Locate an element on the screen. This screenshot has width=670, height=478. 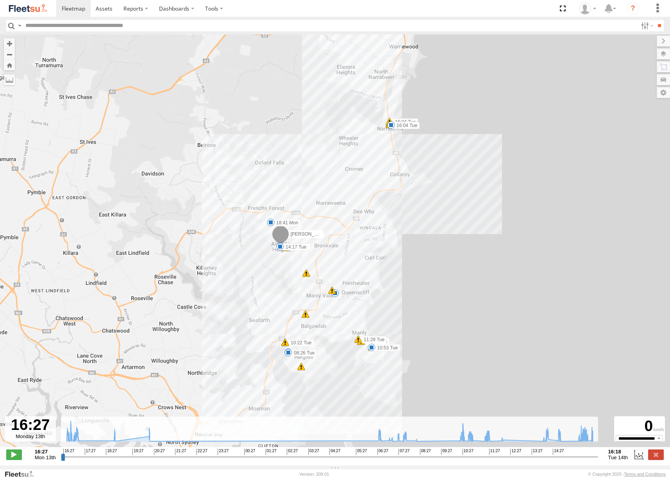
div: 8 is located at coordinates (285, 247).